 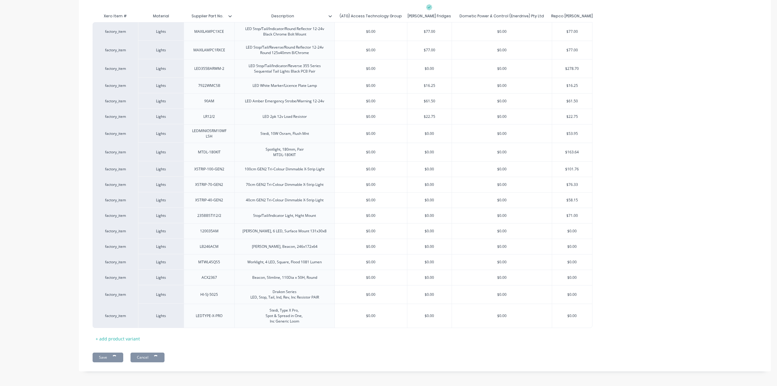 What do you see at coordinates (342, 169) in the screenshot?
I see `div: factory_itemLightsXSTRIP-100-GEN2100cm GEN2 Tri-Colour Dimmable X-Strip Light$0.00$0.00$0.00$101.76` at bounding box center [342, 169].